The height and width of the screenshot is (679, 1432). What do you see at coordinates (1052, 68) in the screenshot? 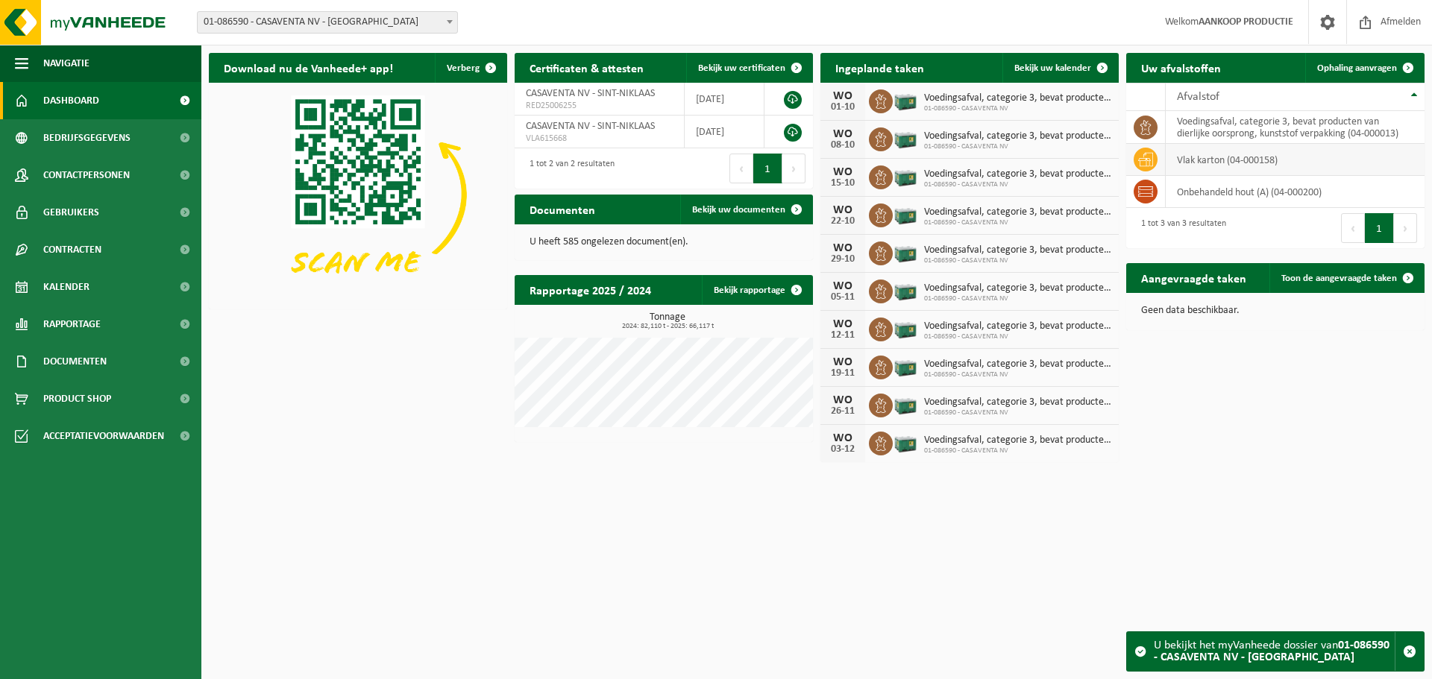
I see `span: Bekijk uw kalender` at bounding box center [1052, 68].